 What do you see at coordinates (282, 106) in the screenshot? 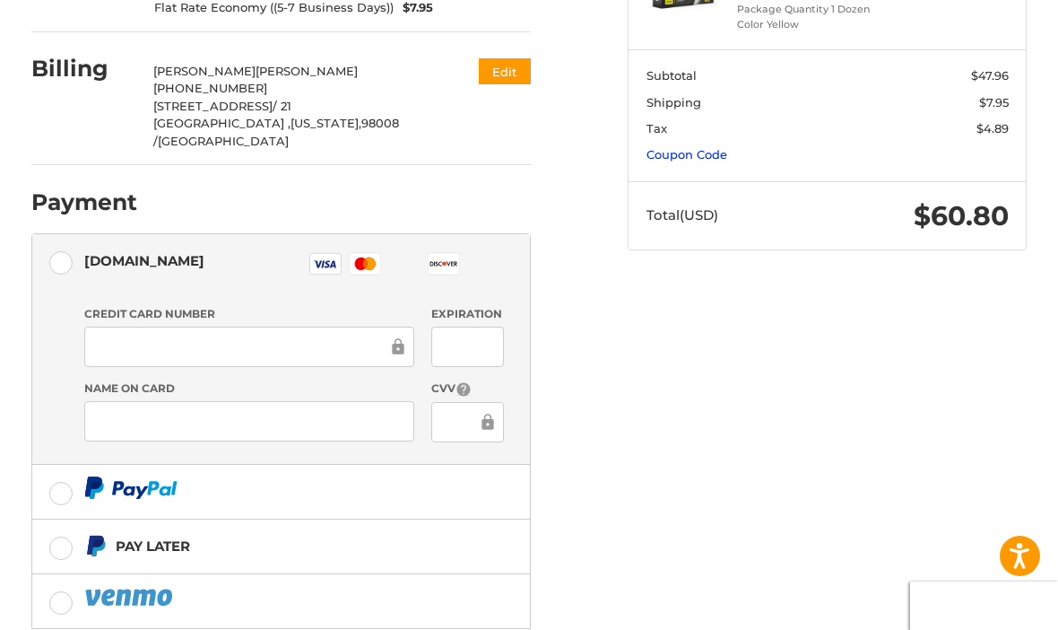
I see `span: / 21` at bounding box center [282, 106].